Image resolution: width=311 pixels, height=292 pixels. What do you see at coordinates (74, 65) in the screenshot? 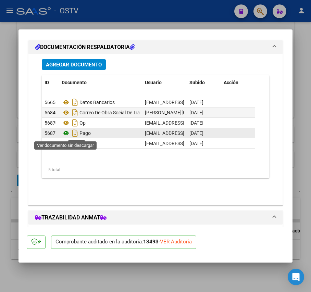
I see `span: Agregar Documento` at bounding box center [74, 65].